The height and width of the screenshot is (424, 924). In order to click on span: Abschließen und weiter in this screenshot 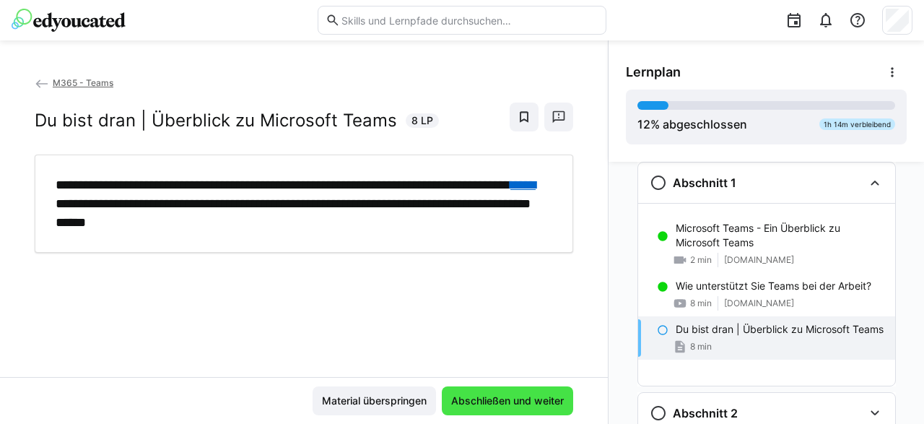, I will do `click(508, 401)`.